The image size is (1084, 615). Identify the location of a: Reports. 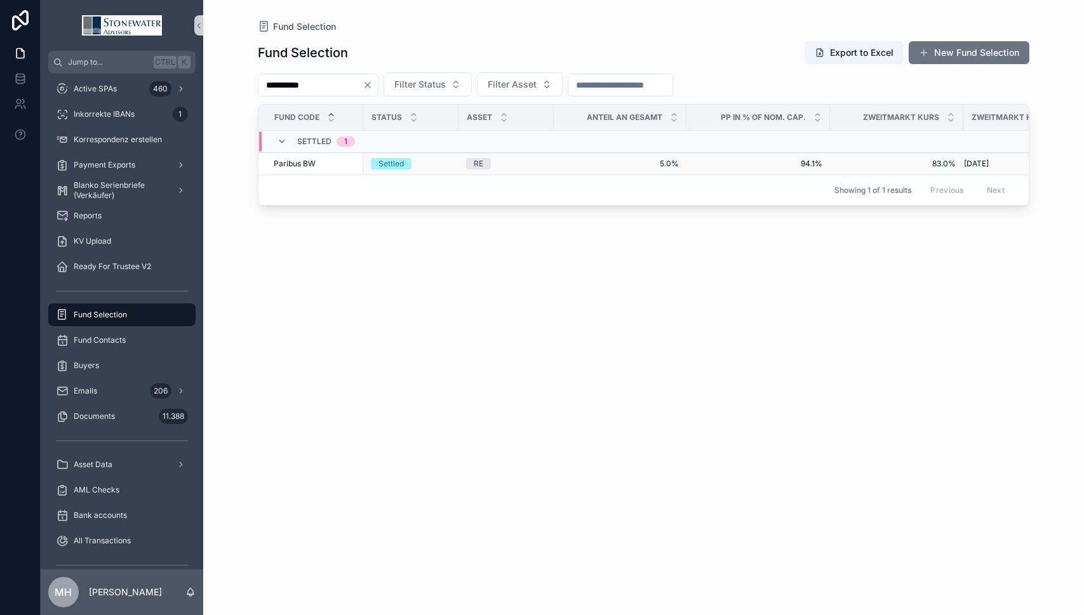
(122, 216).